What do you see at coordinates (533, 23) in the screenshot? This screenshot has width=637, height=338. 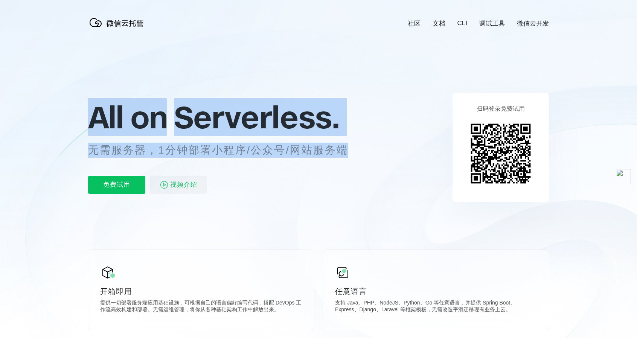 I see `a: 微信云开发` at bounding box center [533, 23].